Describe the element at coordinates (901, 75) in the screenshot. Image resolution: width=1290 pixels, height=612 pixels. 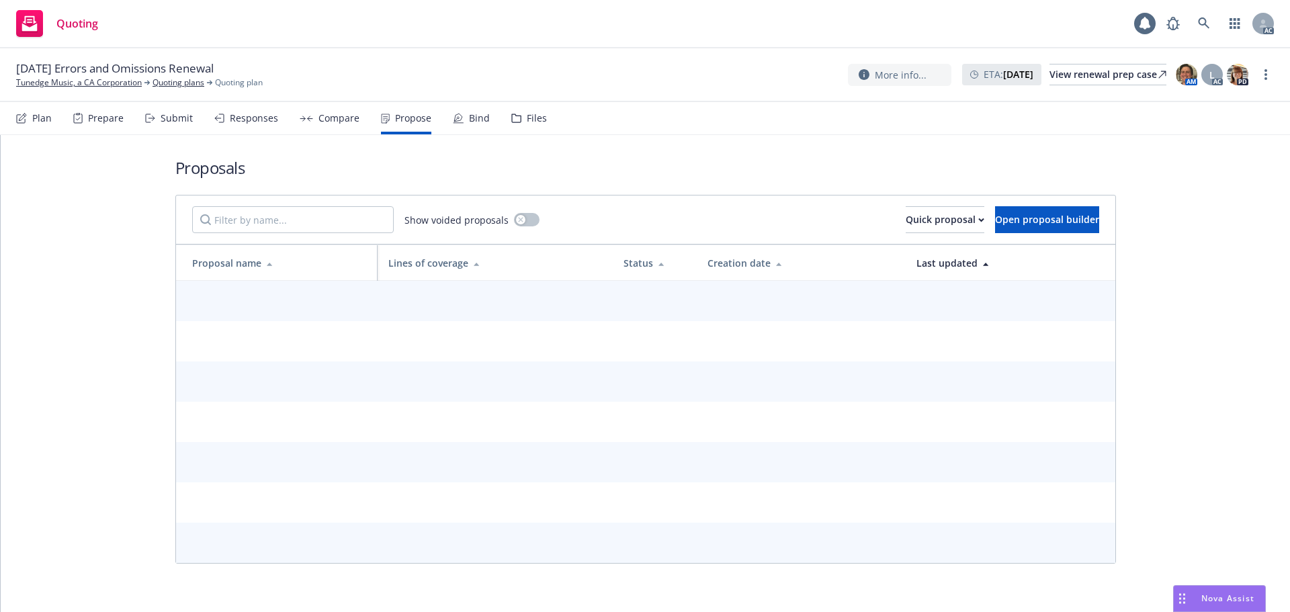
I see `span: More info...` at that location.